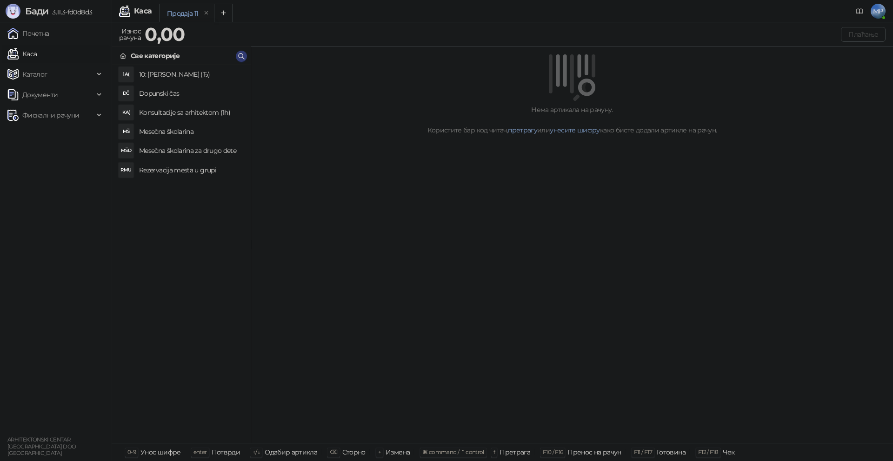 This screenshot has width=893, height=461. What do you see at coordinates (126, 151) in the screenshot?
I see `div: MŠD` at bounding box center [126, 151].